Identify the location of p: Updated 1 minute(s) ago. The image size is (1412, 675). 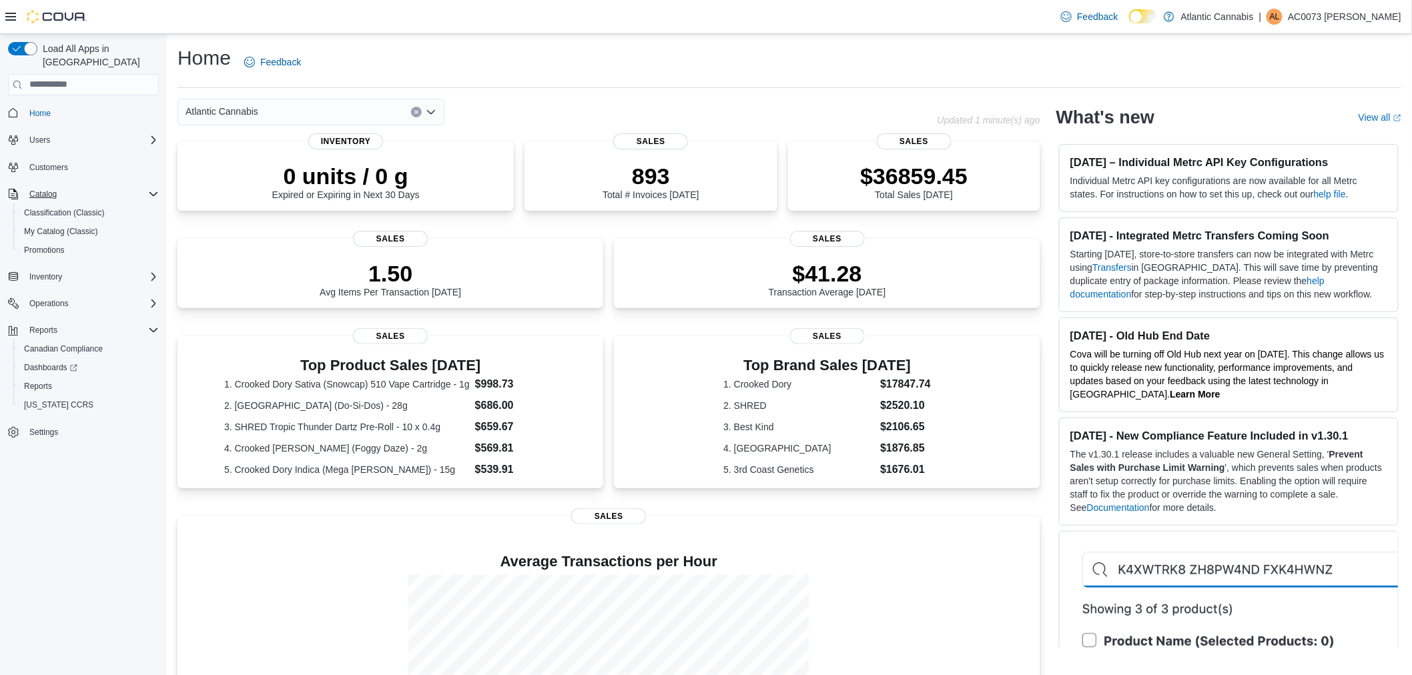
(989, 120).